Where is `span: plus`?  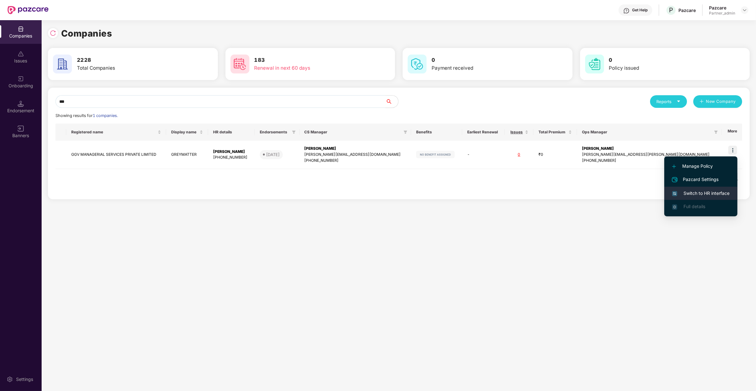
span: plus is located at coordinates (702, 102).